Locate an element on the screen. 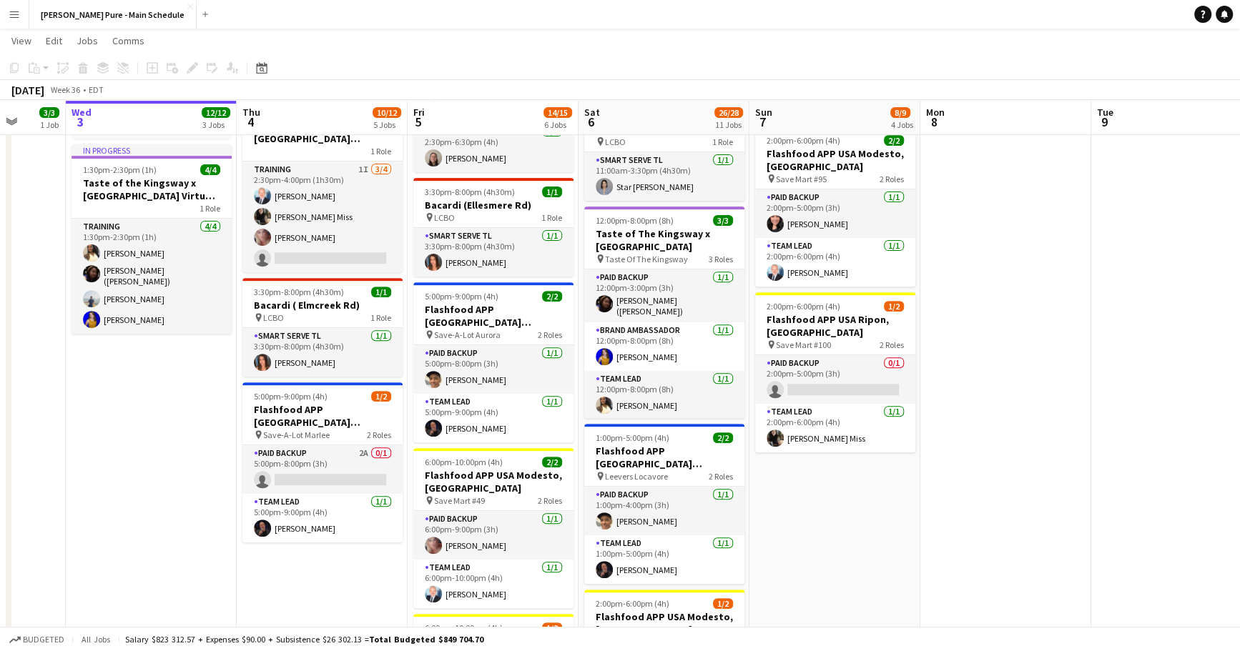 This screenshot has height=651, width=1240. div: 3:30pm-8:00pm (4h30m)1/1Bacardi ( Elmcreek Rd) LCBO1 RoleSmart Serve TL1/13:30pm-8:00pm (4h30m)[P... is located at coordinates (323, 328).